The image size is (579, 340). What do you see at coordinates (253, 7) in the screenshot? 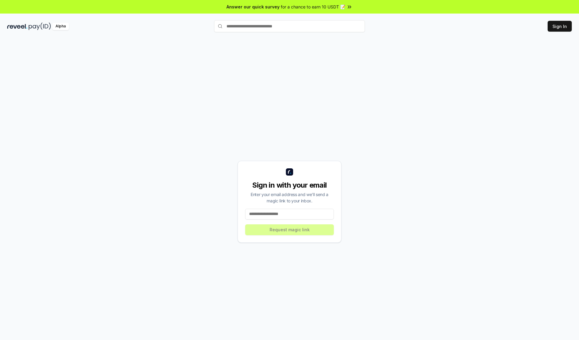
I see `span: Answer our quick survey` at bounding box center [253, 7].